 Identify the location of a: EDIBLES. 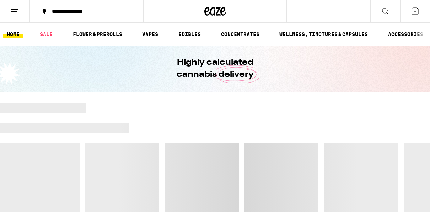
(190, 34).